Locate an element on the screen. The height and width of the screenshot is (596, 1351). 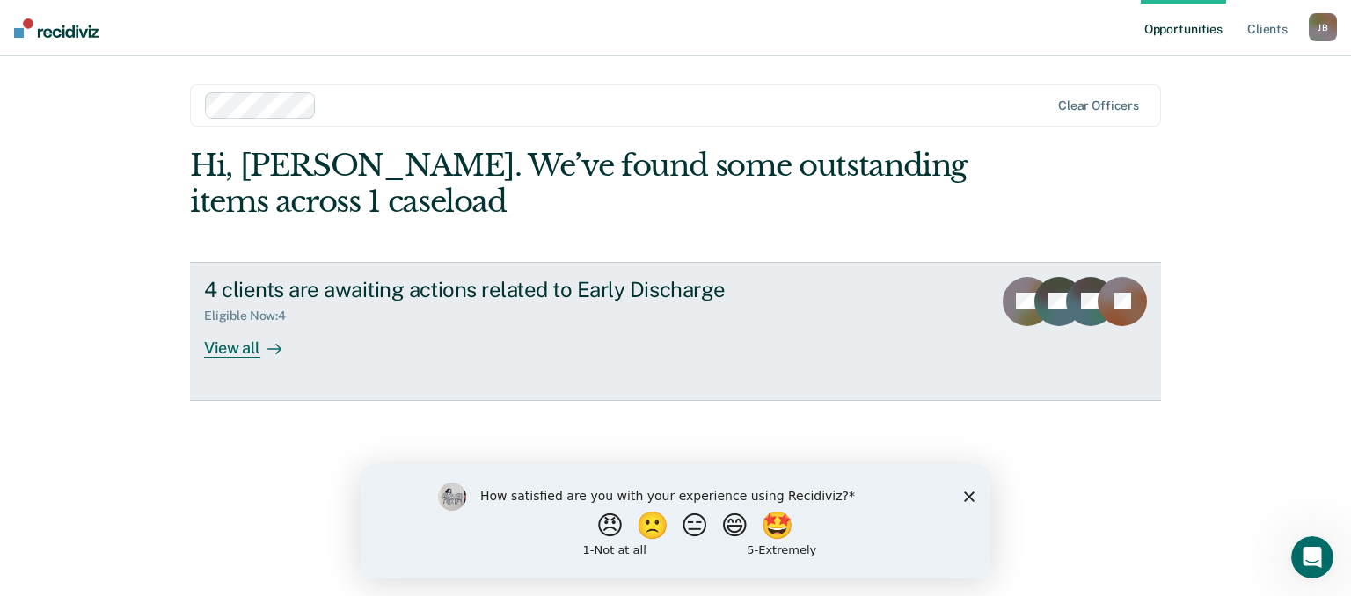
div: 1 - Not at all is located at coordinates (202, 84).